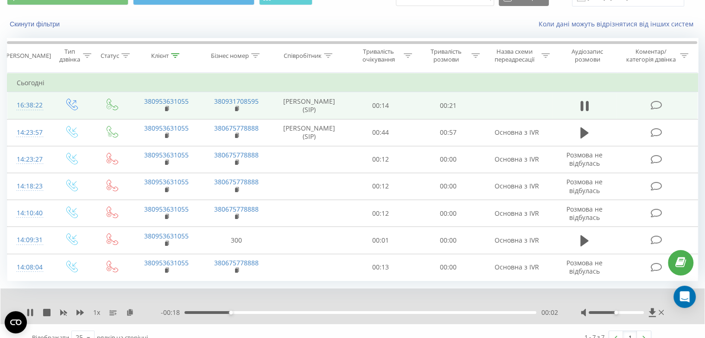  What do you see at coordinates (172, 313) in the screenshot?
I see `span: - 00:18` at bounding box center [172, 313].